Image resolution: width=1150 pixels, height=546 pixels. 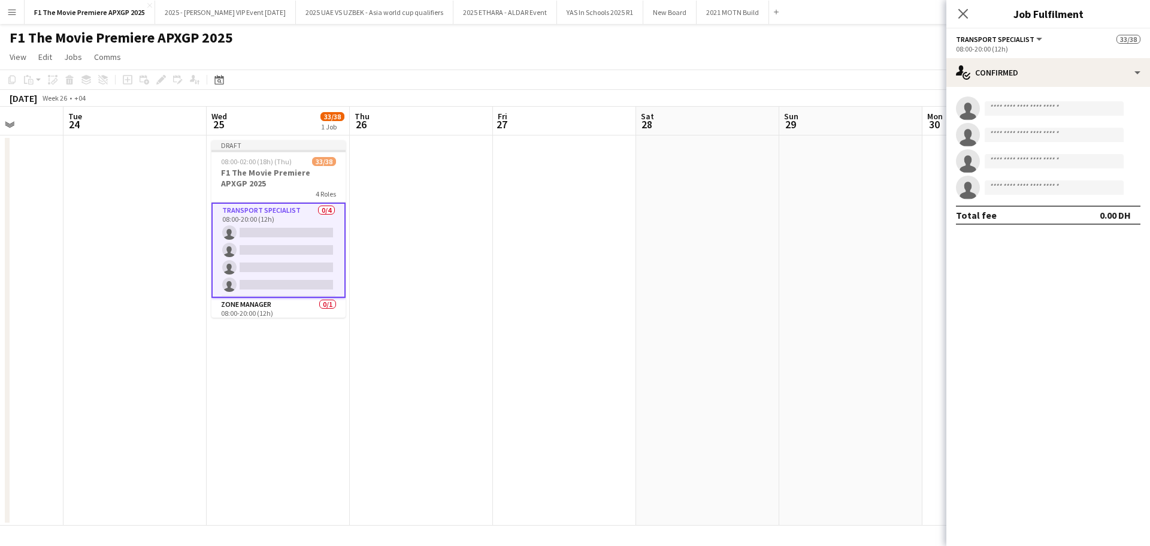 What do you see at coordinates (45, 57) in the screenshot?
I see `a: Edit` at bounding box center [45, 57].